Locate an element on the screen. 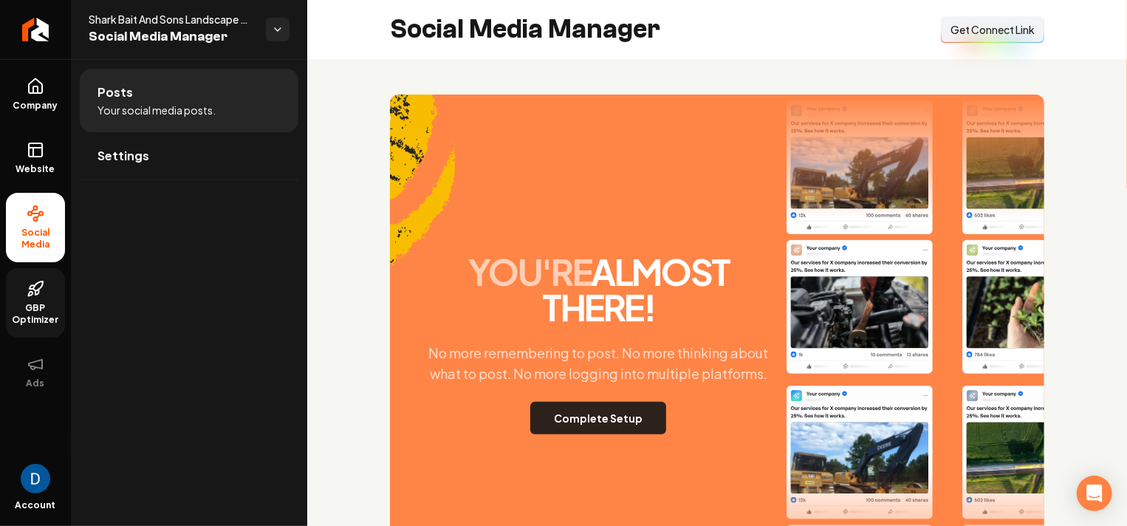  a: Company is located at coordinates (35, 95).